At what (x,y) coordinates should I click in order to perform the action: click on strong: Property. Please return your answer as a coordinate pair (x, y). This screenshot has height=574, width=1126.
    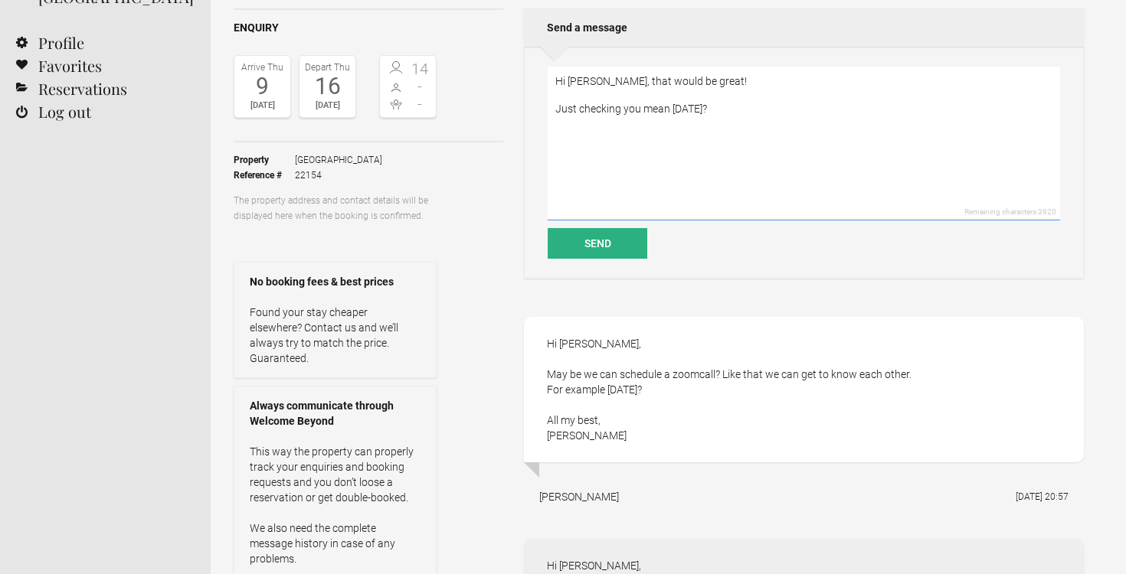
    Looking at the image, I should click on (264, 160).